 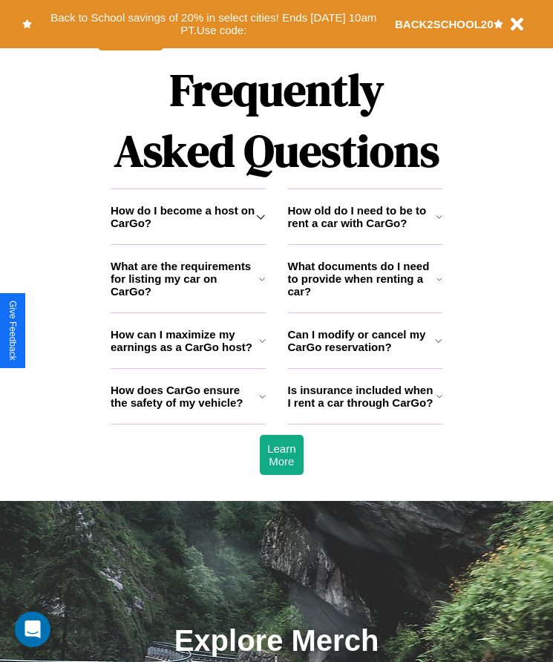 What do you see at coordinates (444, 24) in the screenshot?
I see `b: BACK2SCHOOL20` at bounding box center [444, 24].